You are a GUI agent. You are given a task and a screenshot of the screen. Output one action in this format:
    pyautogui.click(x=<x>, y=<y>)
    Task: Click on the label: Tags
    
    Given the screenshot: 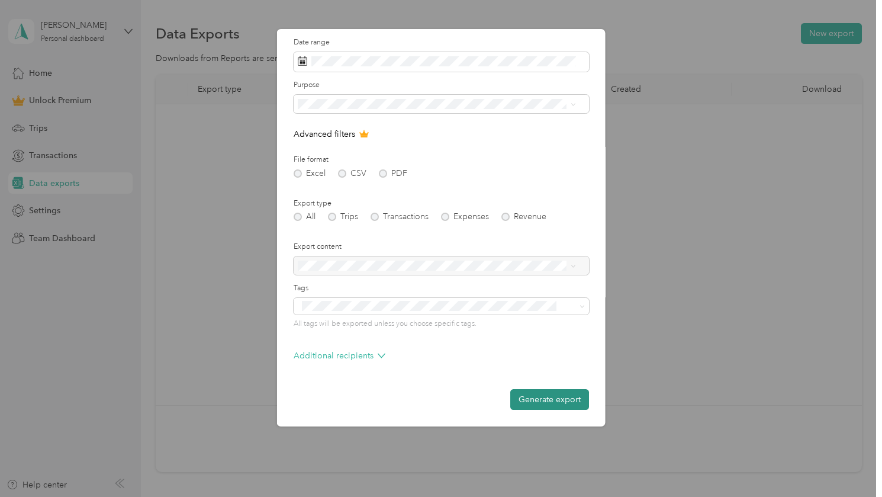 What is the action you would take?
    pyautogui.click(x=441, y=288)
    